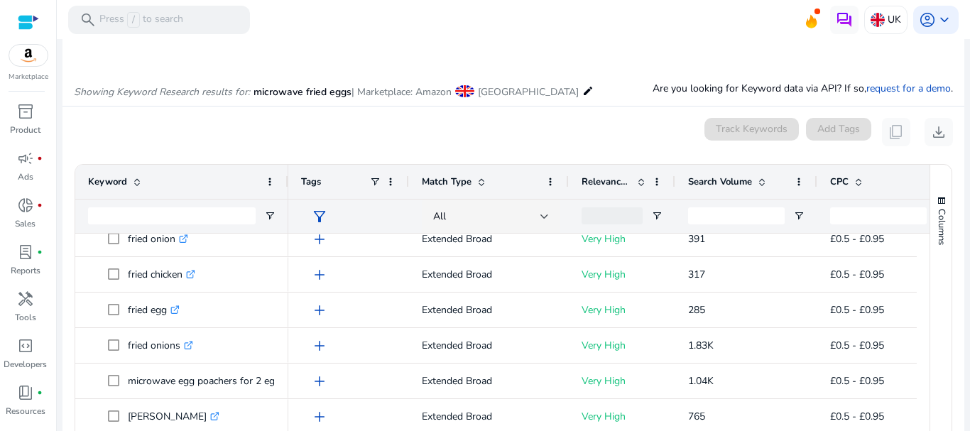  What do you see at coordinates (945, 20) in the screenshot?
I see `span: keyboard_arrow_down` at bounding box center [945, 20].